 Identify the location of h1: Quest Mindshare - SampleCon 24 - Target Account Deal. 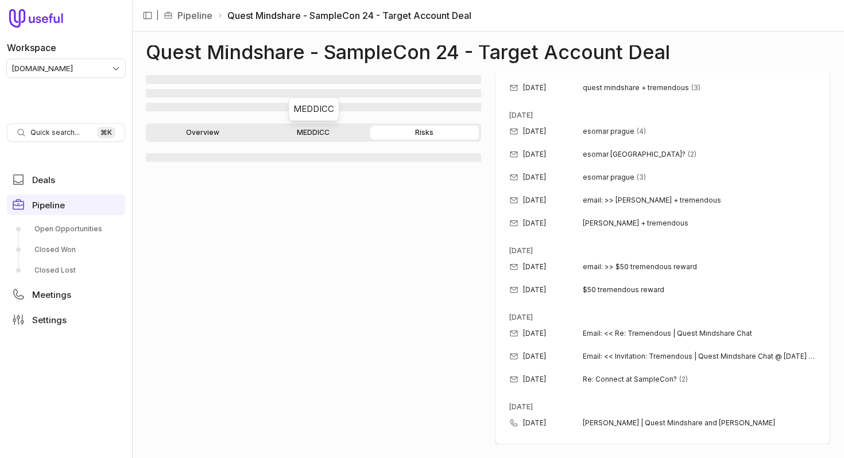
(408, 52).